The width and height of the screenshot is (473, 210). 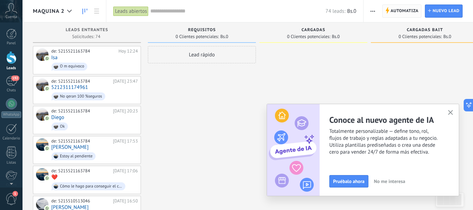 I want to click on span: MAQUINA 2, so click(x=49, y=11).